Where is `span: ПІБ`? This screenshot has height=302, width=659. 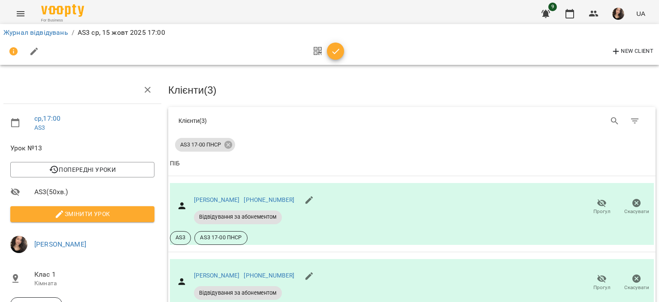
span: ПІБ is located at coordinates (412, 164).